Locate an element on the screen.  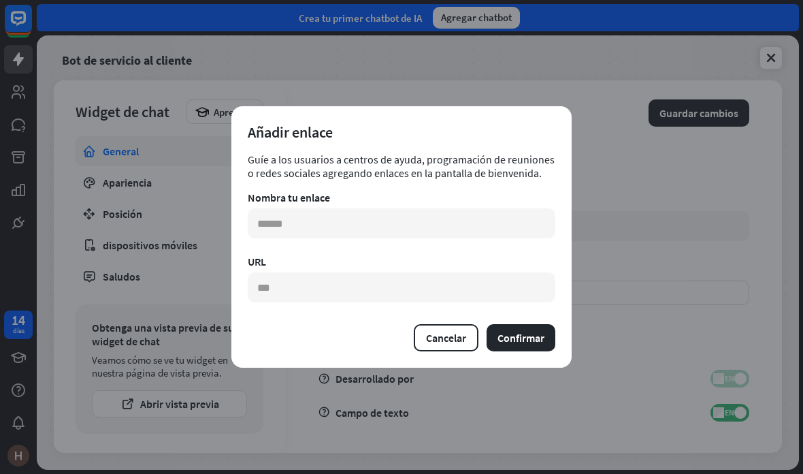
font: Guíe a los usuarios a centros de ayuda, programación de reuniones o redes sociales agregando enla... is located at coordinates (401, 166).